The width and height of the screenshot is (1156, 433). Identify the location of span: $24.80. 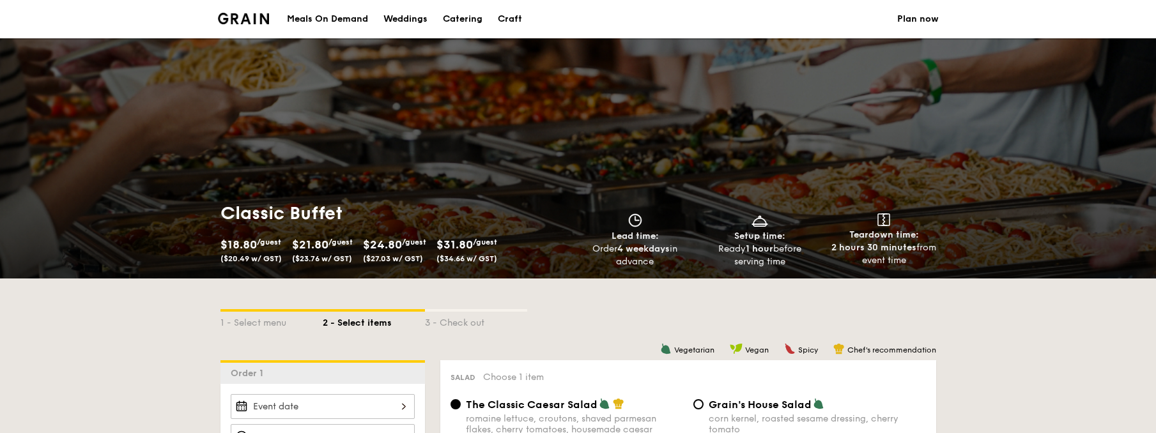
(382, 245).